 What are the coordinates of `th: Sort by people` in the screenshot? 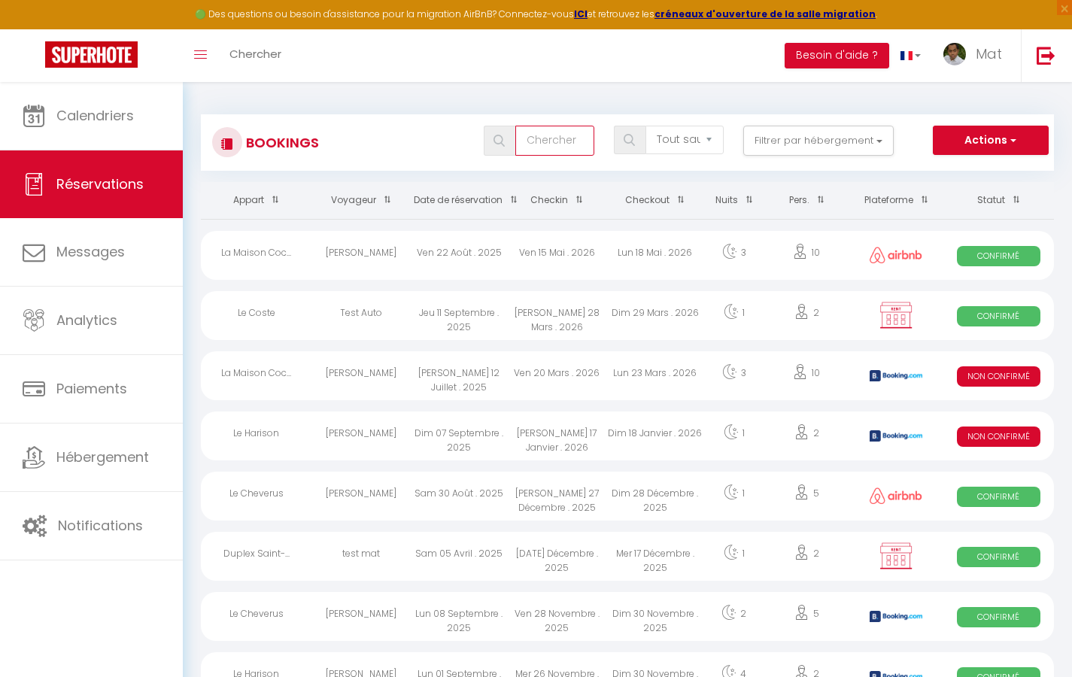 It's located at (806, 200).